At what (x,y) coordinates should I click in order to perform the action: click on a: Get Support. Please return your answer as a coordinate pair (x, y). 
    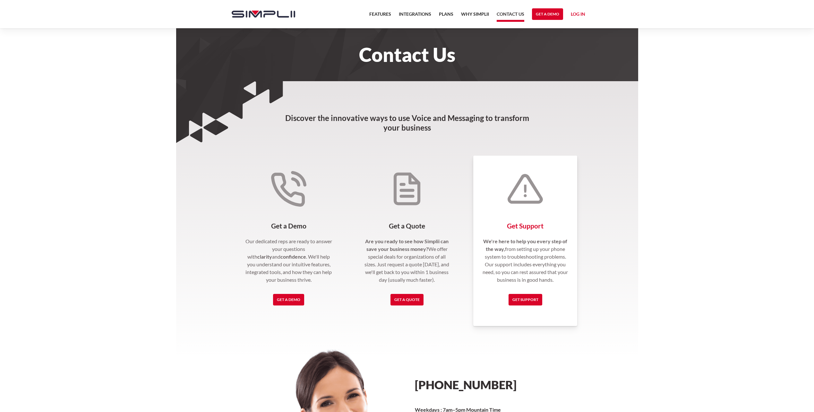
    Looking at the image, I should click on (525, 300).